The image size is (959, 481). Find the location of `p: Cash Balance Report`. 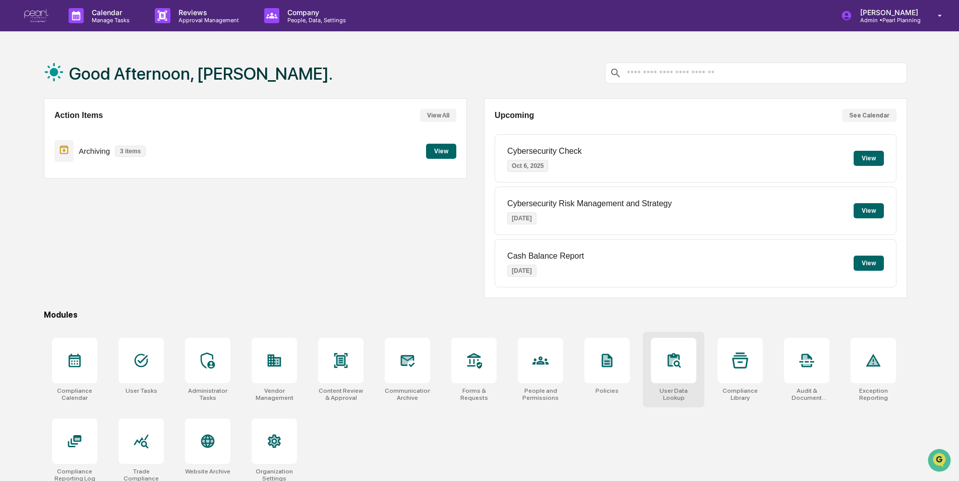

p: Cash Balance Report is located at coordinates (546, 256).